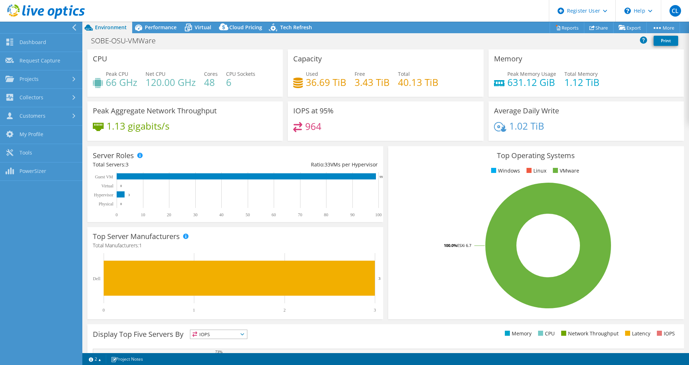 The height and width of the screenshot is (365, 689). I want to click on li: IOPS, so click(665, 334).